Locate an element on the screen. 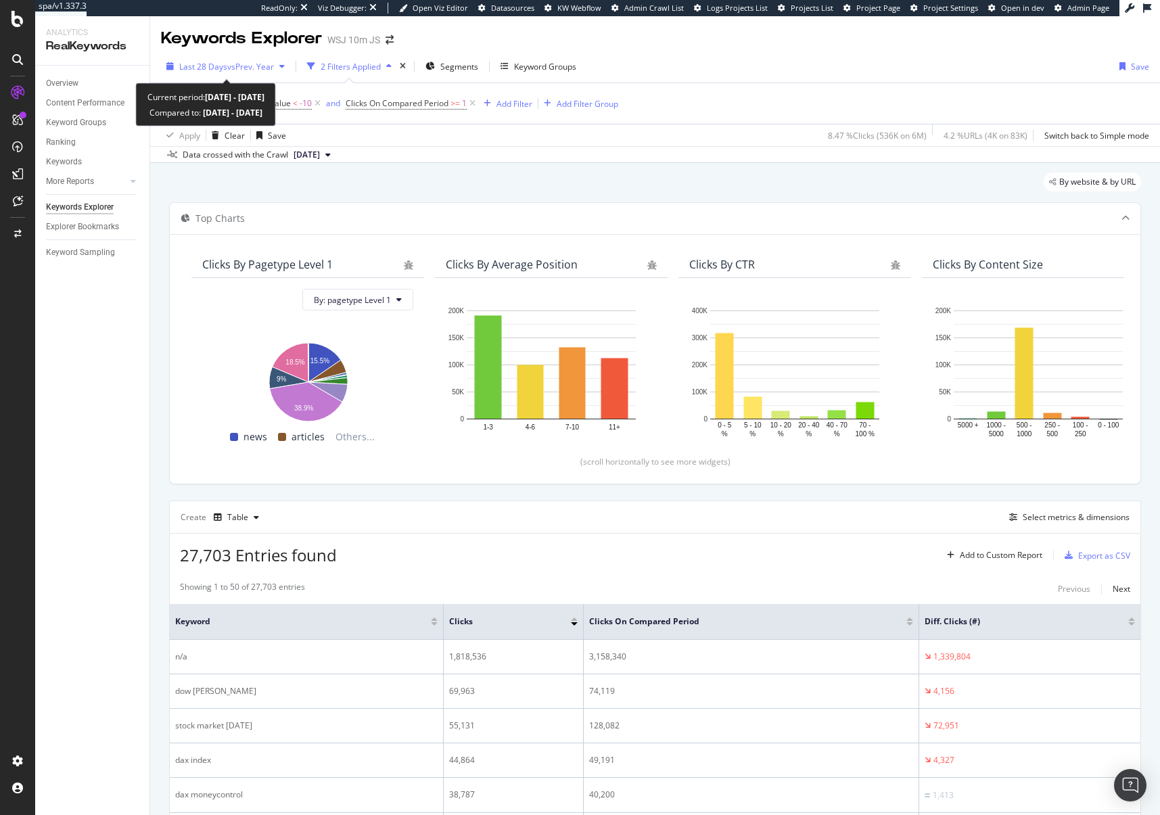 Image resolution: width=1160 pixels, height=815 pixels. button: Last 28 DaysvsPrev. Year is located at coordinates (225, 66).